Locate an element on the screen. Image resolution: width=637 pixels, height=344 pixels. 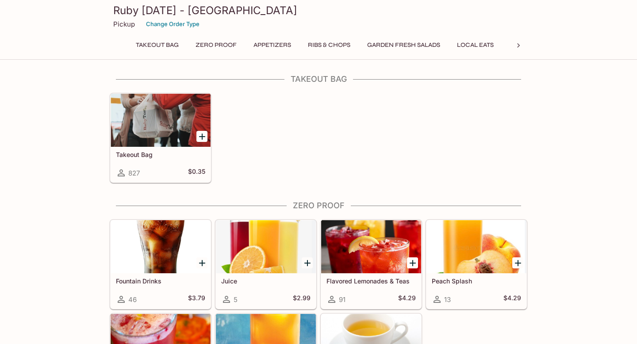
button: Add Juice is located at coordinates (307, 263).